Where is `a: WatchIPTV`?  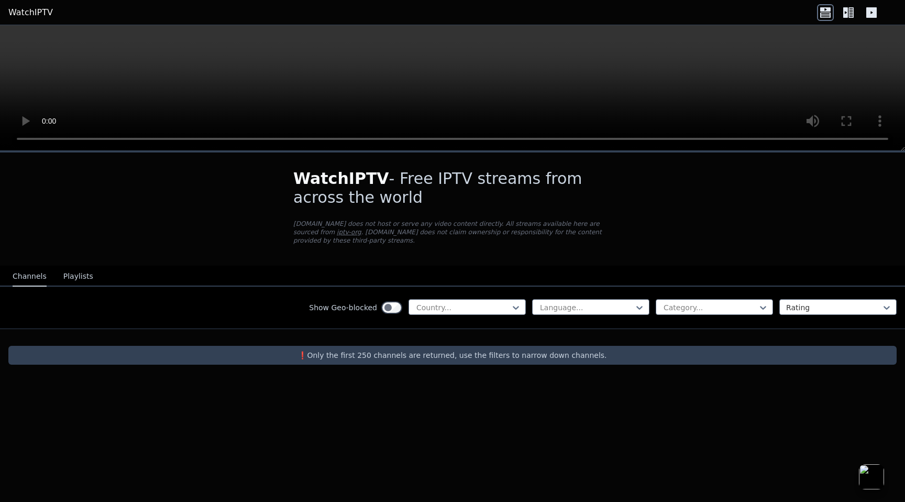
a: WatchIPTV is located at coordinates (30, 13).